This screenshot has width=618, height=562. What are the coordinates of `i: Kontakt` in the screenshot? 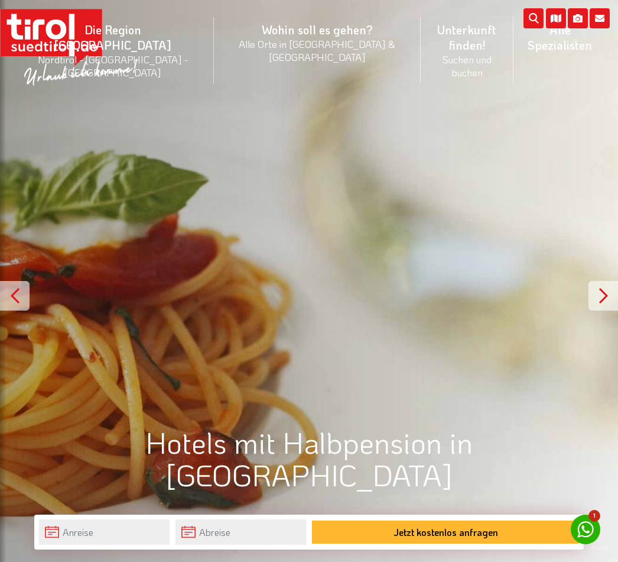 It's located at (600, 18).